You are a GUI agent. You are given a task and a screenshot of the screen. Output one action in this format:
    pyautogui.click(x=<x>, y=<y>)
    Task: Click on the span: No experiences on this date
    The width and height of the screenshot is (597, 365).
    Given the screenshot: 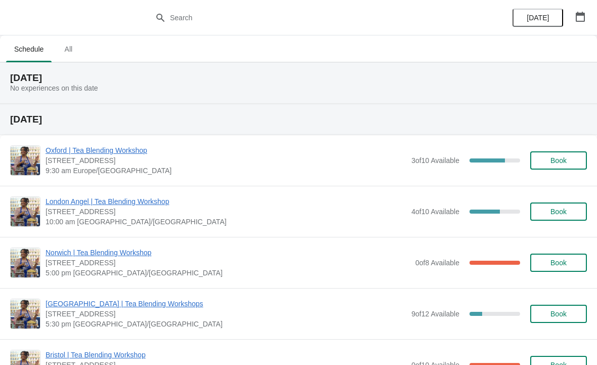 What is the action you would take?
    pyautogui.click(x=54, y=88)
    